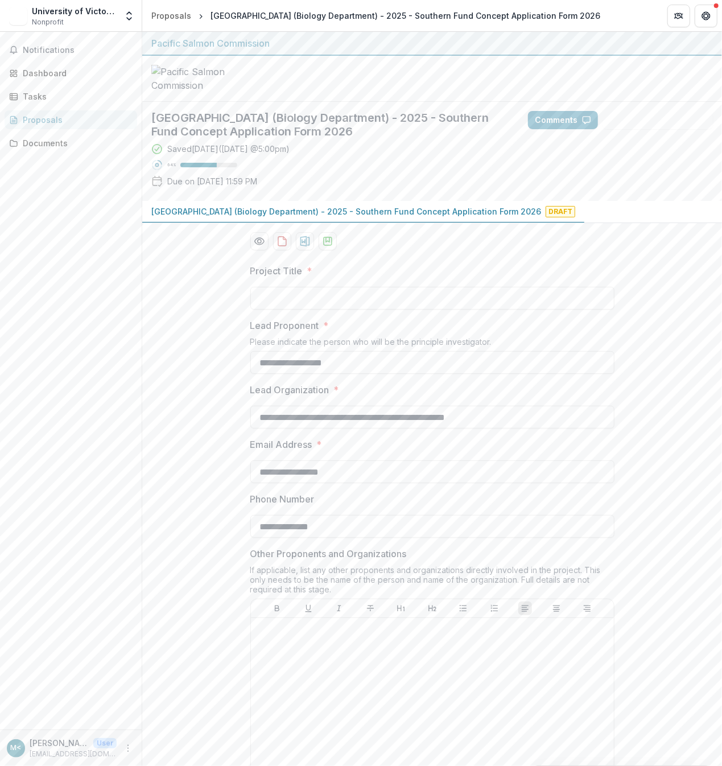 Image resolution: width=722 pixels, height=766 pixels. Describe the element at coordinates (432, 344) in the screenshot. I see `div: Please indicate the person who will be the principle investigator.` at that location.